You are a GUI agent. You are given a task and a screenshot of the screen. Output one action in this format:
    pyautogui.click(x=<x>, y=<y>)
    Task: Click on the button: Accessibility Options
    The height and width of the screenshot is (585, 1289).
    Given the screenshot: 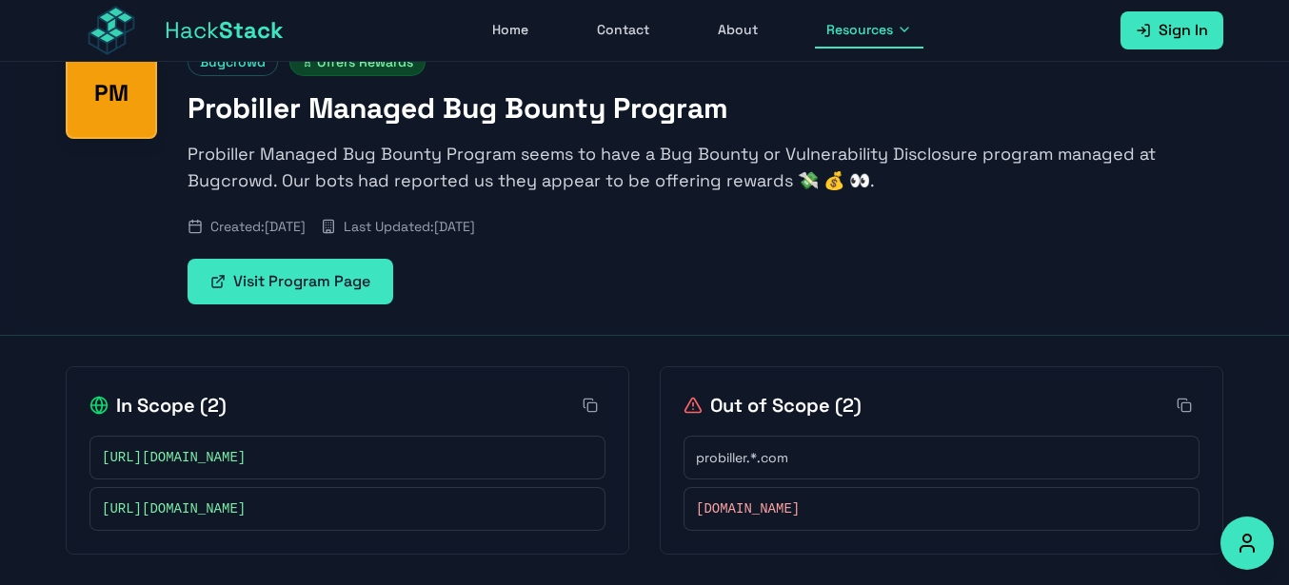 What is the action you would take?
    pyautogui.click(x=1247, y=543)
    